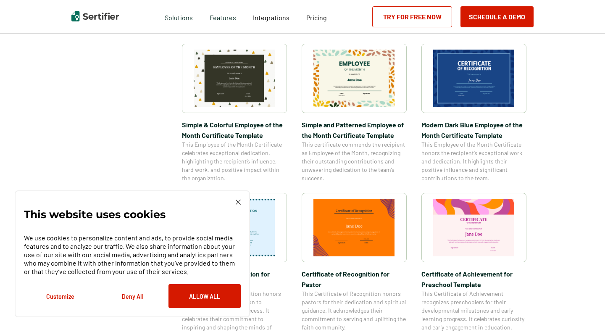 This screenshot has height=332, width=605. Describe the element at coordinates (234, 161) in the screenshot. I see `span: This Employee of the Month Certificate celebrates exceptional dedication, highlighting the recipi...` at that location.